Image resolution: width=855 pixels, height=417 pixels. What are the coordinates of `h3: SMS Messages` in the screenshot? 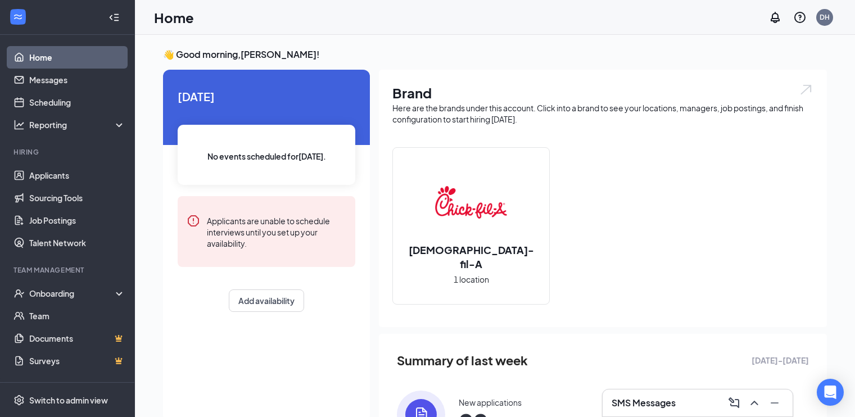 It's located at (643, 403).